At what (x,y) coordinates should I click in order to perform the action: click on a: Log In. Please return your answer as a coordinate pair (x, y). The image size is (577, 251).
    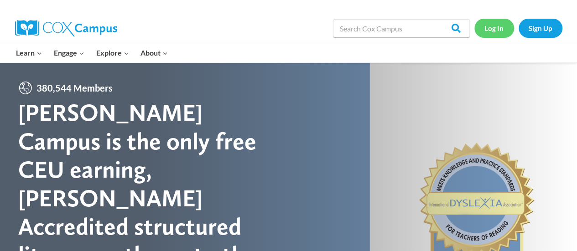
    Looking at the image, I should click on (494, 28).